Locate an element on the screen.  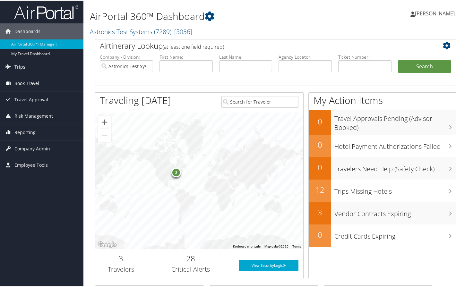
a: Astronics Test Systems is located at coordinates (141, 31).